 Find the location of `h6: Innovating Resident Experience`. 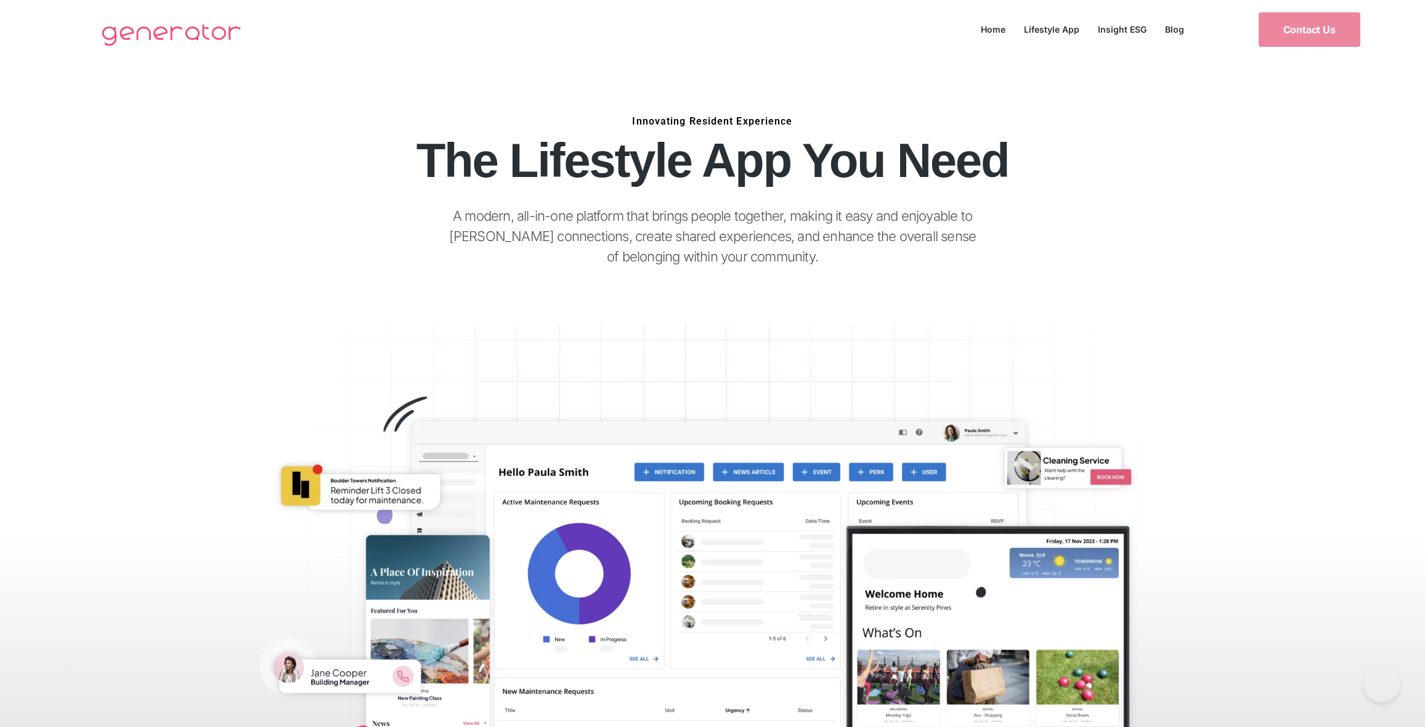

h6: Innovating Resident Experience is located at coordinates (712, 121).